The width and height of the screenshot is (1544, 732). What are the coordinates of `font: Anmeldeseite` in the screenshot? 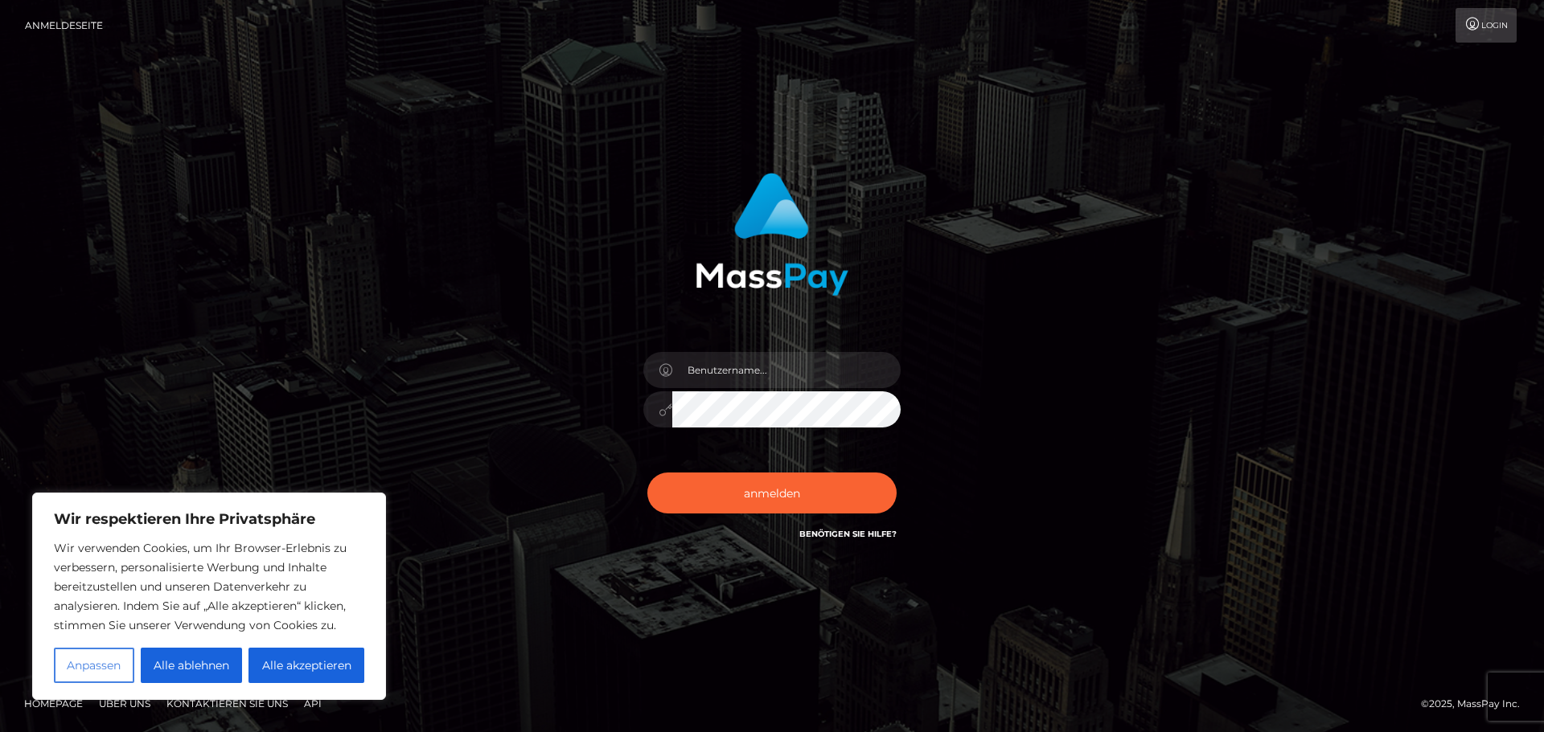 It's located at (64, 25).